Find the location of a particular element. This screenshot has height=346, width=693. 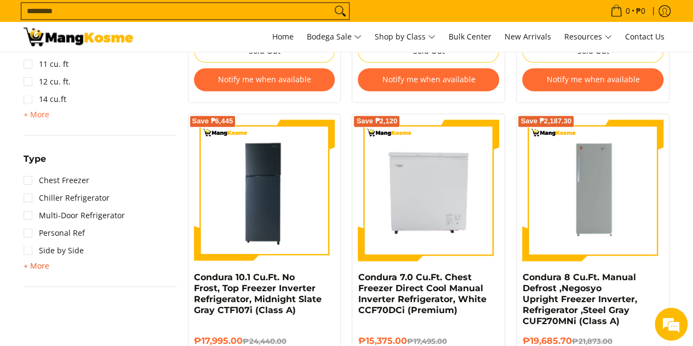

span: Bulk Center is located at coordinates (470, 36).